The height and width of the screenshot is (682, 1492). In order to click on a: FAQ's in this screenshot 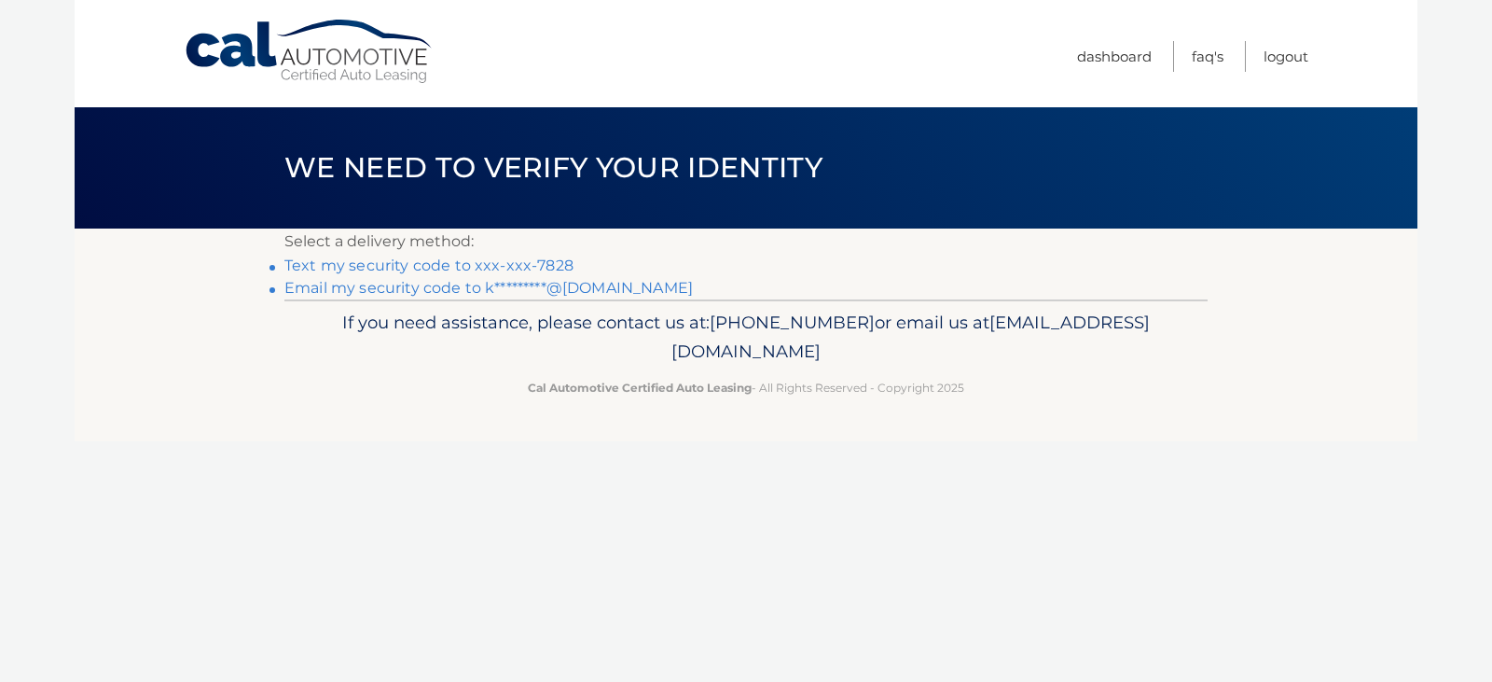, I will do `click(1207, 56)`.